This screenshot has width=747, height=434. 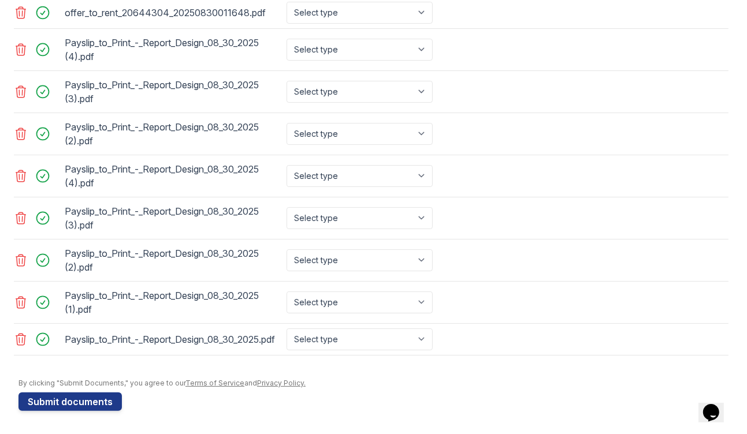 What do you see at coordinates (173, 340) in the screenshot?
I see `div: Payslip_to_Print_-_Report_Design_08_30_2025.pdf` at bounding box center [173, 340].